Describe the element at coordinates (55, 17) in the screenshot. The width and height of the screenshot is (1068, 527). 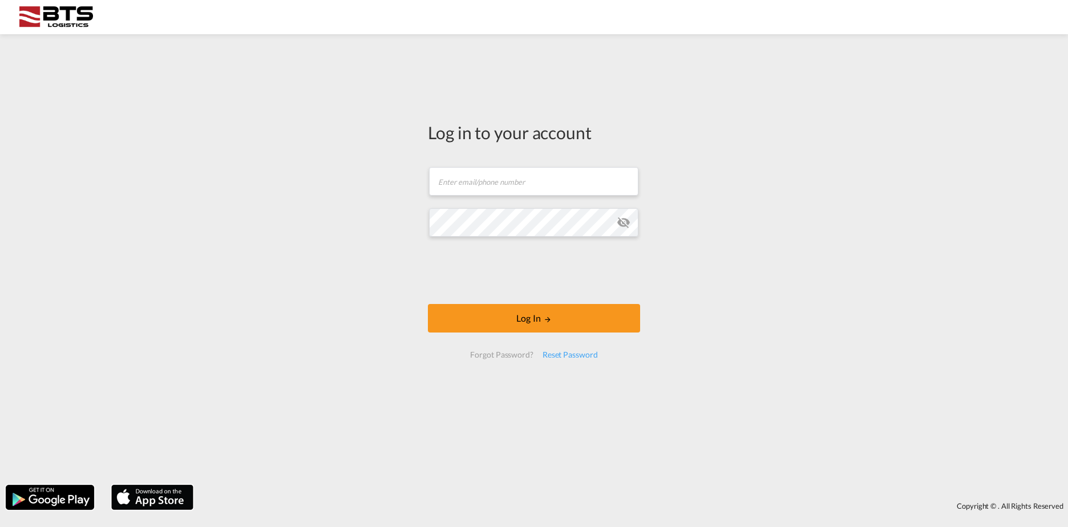
I see `img: cdcc71d0be7811ed9adfbf939d2aa0e8.png` at that location.